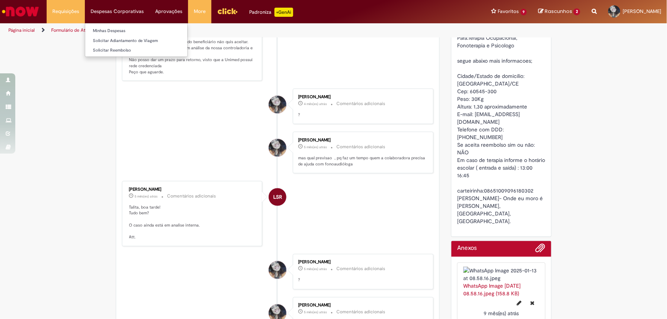 The width and height of the screenshot is (667, 319). I want to click on time: 15/05/2025 12:58:19, so click(146, 197).